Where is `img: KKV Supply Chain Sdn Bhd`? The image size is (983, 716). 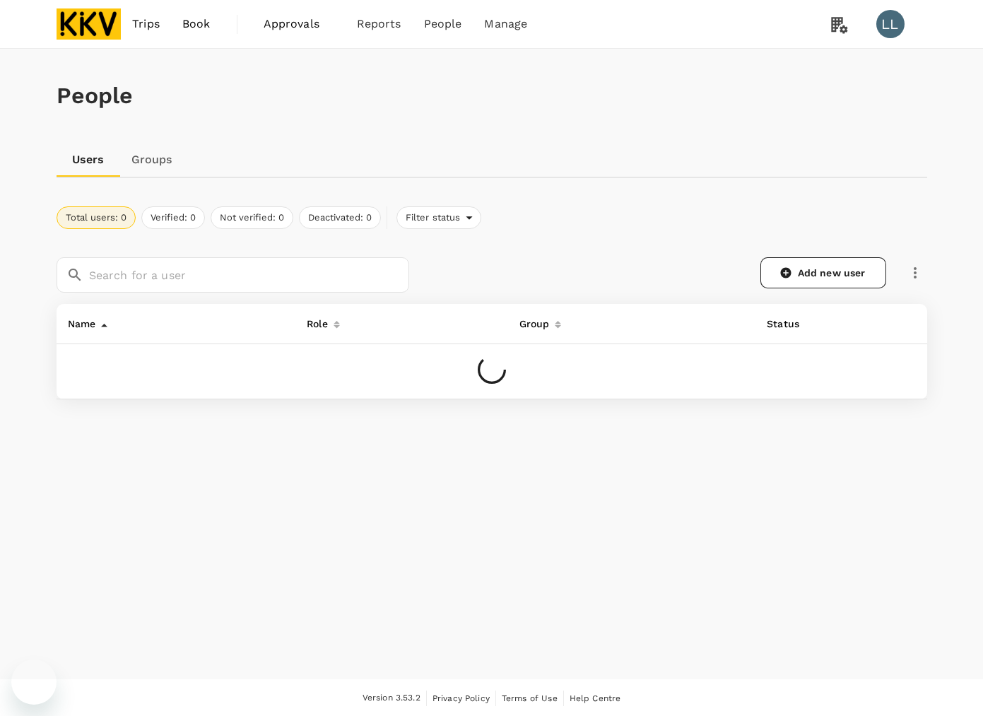
img: KKV Supply Chain Sdn Bhd is located at coordinates (89, 24).